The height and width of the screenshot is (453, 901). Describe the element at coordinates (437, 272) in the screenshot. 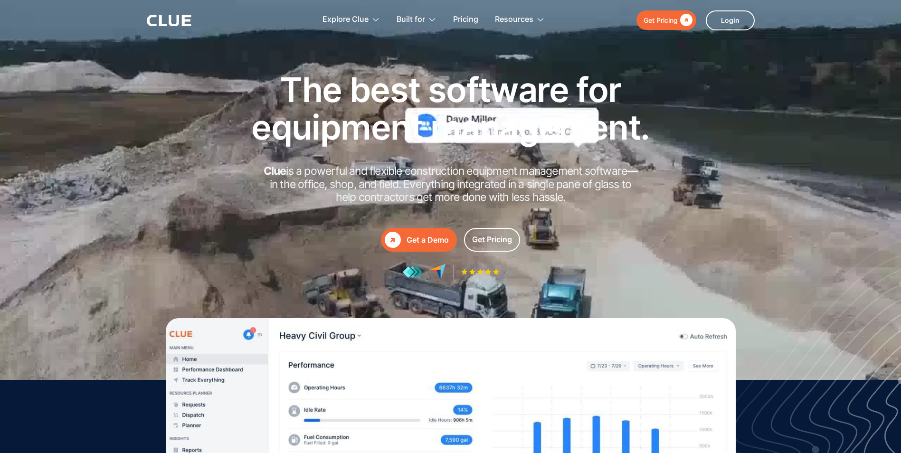

I see `img: reviews at capterra` at that location.